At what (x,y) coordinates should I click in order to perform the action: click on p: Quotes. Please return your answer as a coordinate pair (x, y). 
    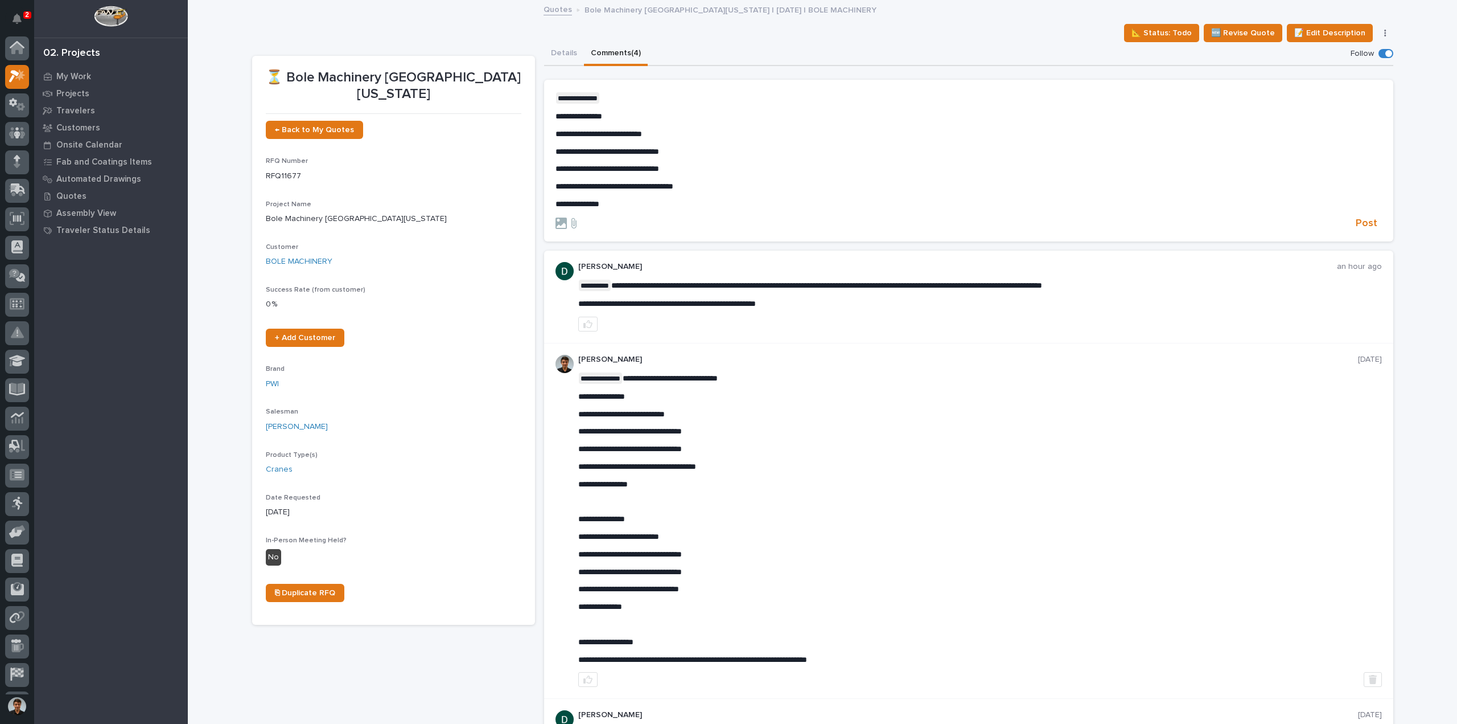
    Looking at the image, I should click on (71, 196).